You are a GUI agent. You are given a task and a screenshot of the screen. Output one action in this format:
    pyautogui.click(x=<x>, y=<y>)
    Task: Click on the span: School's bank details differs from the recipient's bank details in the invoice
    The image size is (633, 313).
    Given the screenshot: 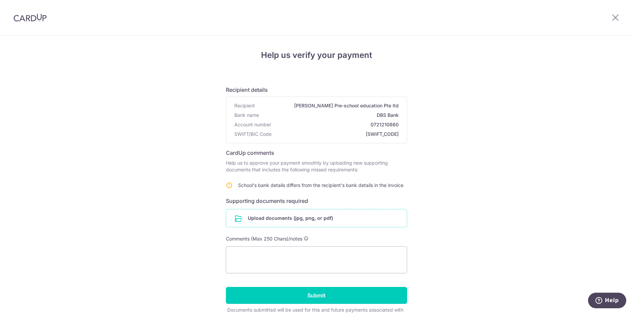 What is the action you would take?
    pyautogui.click(x=321, y=185)
    